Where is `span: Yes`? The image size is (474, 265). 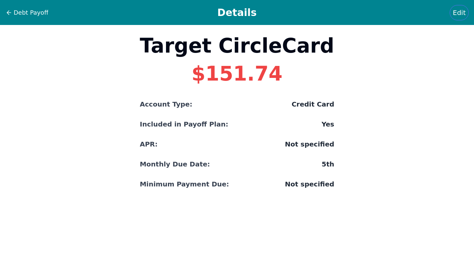
span: Yes is located at coordinates (328, 124).